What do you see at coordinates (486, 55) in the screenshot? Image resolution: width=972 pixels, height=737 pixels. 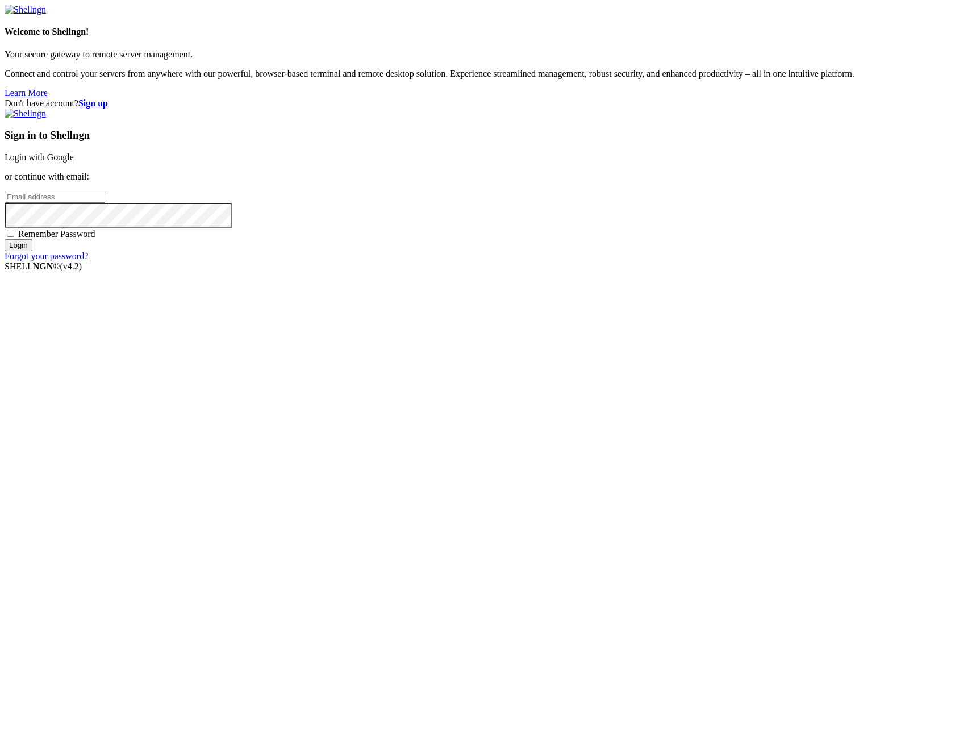 I see `p: Your secure gateway to remote server management.` at bounding box center [486, 55].